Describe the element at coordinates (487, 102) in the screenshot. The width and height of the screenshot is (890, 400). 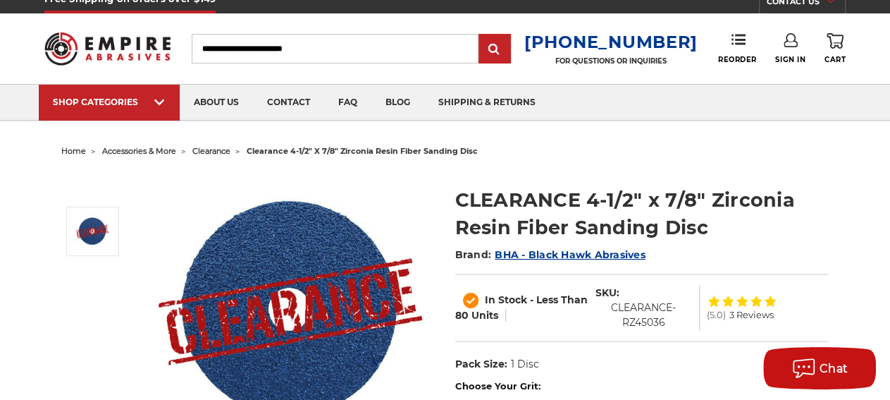
I see `a: shipping & returns` at that location.